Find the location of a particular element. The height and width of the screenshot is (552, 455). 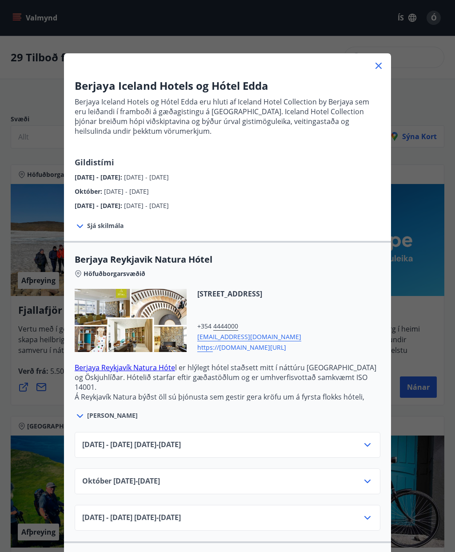

span: Sjá skilmála is located at coordinates (105, 226).